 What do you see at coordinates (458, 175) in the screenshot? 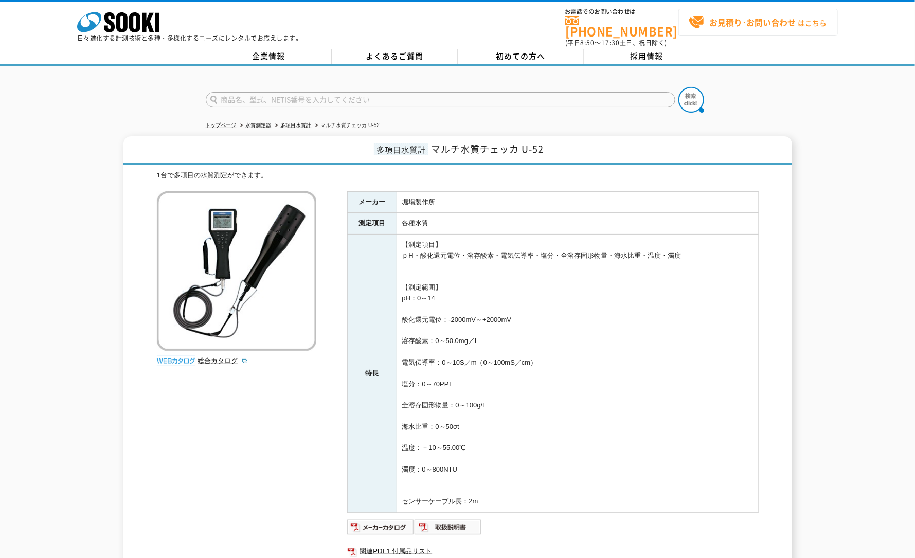
I see `div: 1台で多項目の水質測定ができます。` at bounding box center [458, 175].